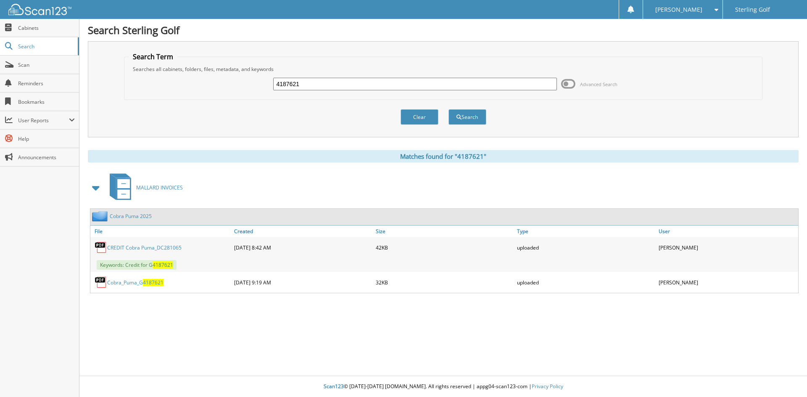 This screenshot has width=807, height=397. Describe the element at coordinates (135, 282) in the screenshot. I see `a: Cobra_Puma_G4187621` at that location.